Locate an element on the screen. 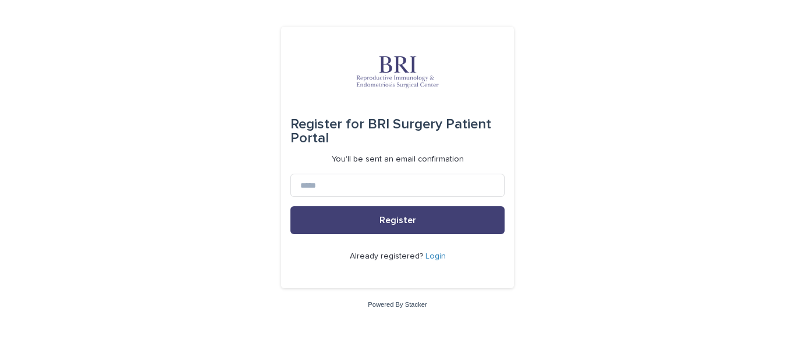  span: Register is located at coordinates (397, 220).